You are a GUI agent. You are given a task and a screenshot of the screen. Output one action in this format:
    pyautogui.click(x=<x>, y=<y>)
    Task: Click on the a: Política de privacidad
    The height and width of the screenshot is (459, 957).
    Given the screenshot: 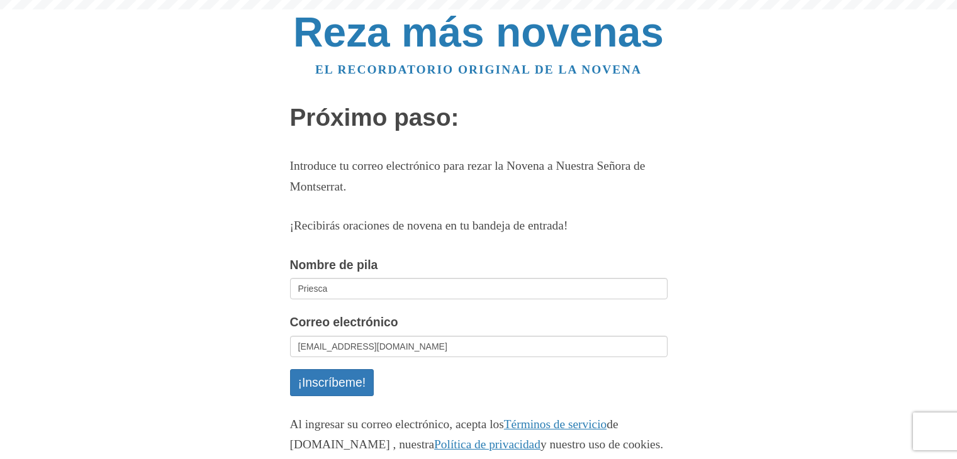 What is the action you would take?
    pyautogui.click(x=487, y=444)
    